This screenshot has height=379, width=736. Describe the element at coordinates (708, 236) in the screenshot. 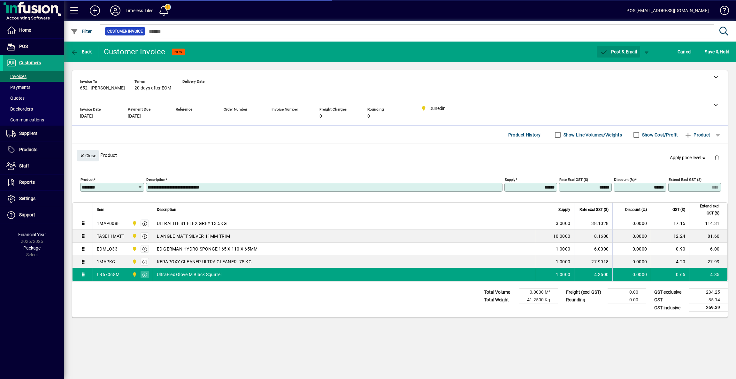

I see `td: 81.60` at that location.